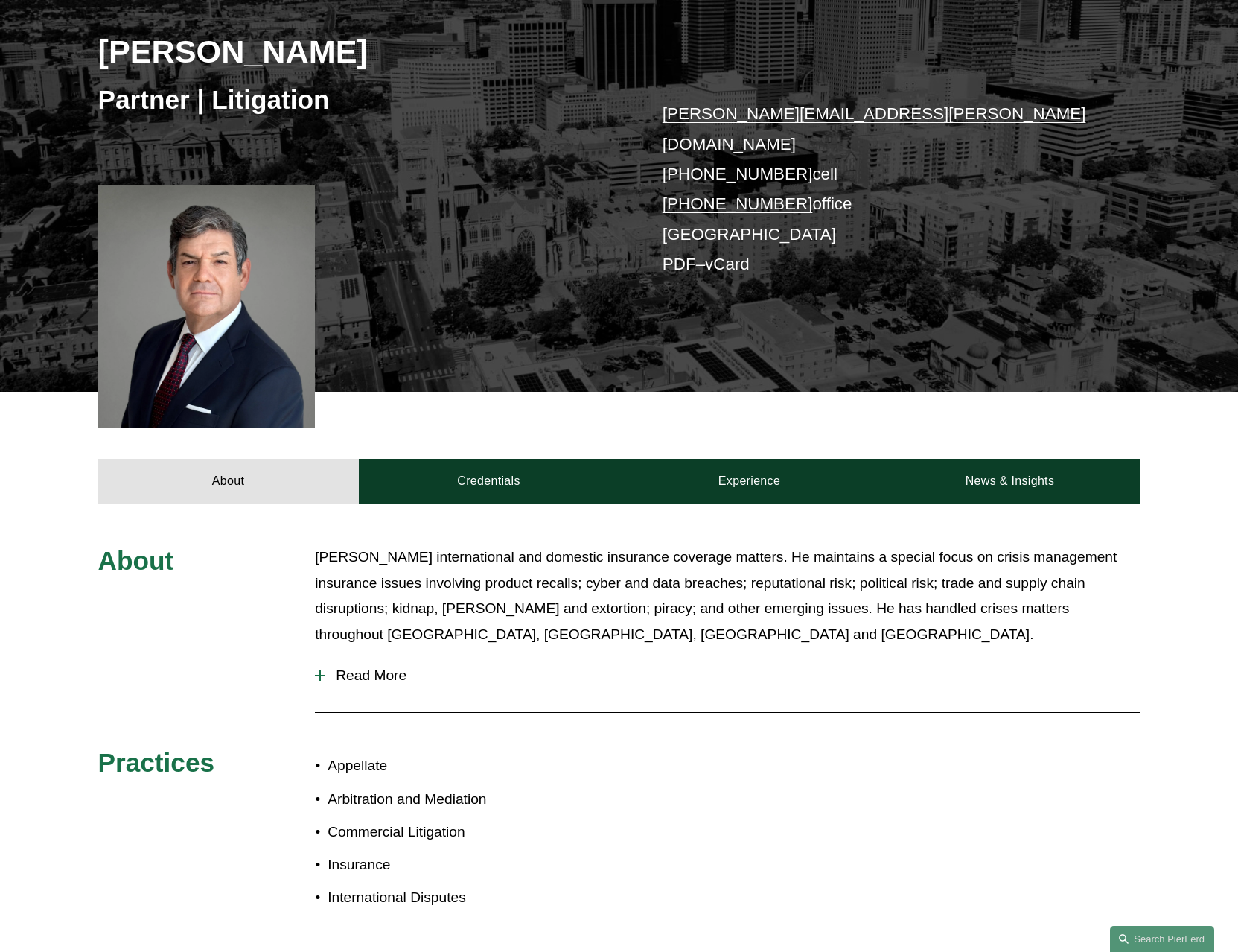  What do you see at coordinates (750, 481) in the screenshot?
I see `a: Experience` at bounding box center [750, 481].